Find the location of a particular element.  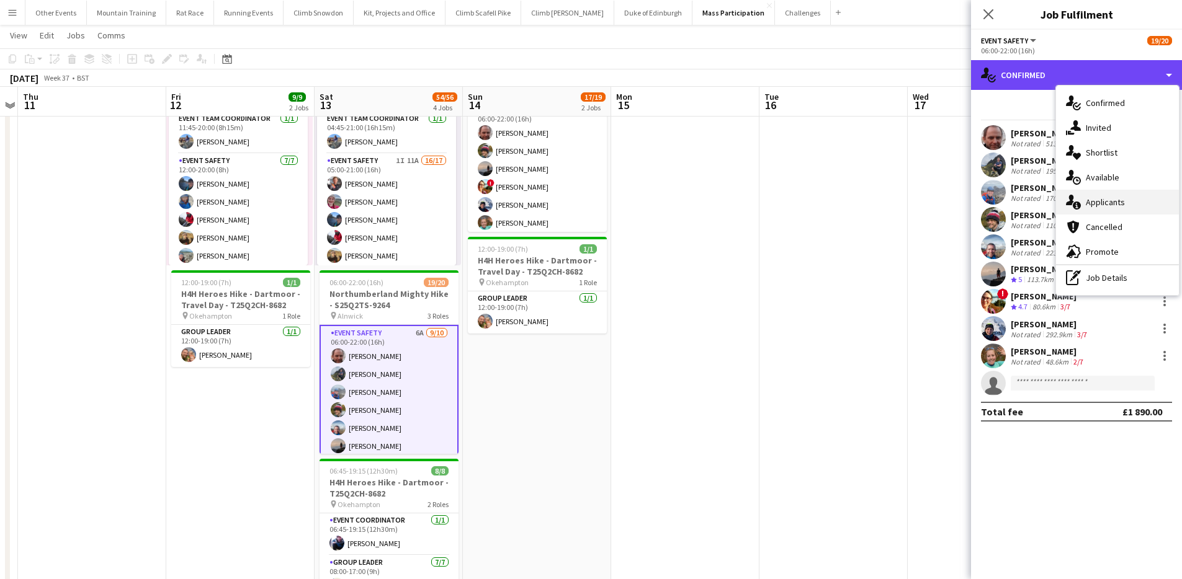

span: Fri is located at coordinates (176, 97).